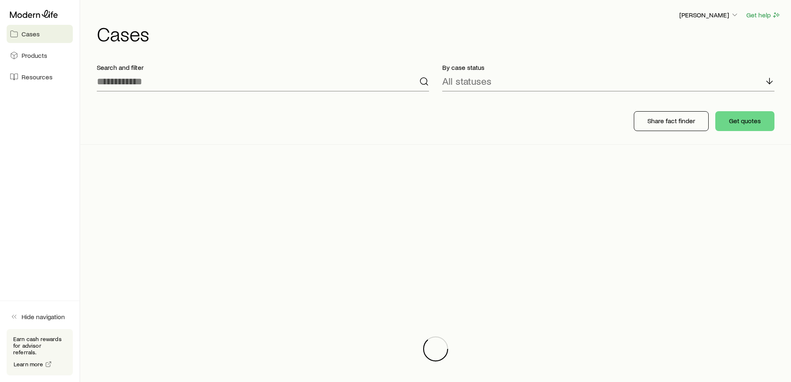 The height and width of the screenshot is (382, 791). What do you see at coordinates (40, 317) in the screenshot?
I see `button: Hide navigation` at bounding box center [40, 317].